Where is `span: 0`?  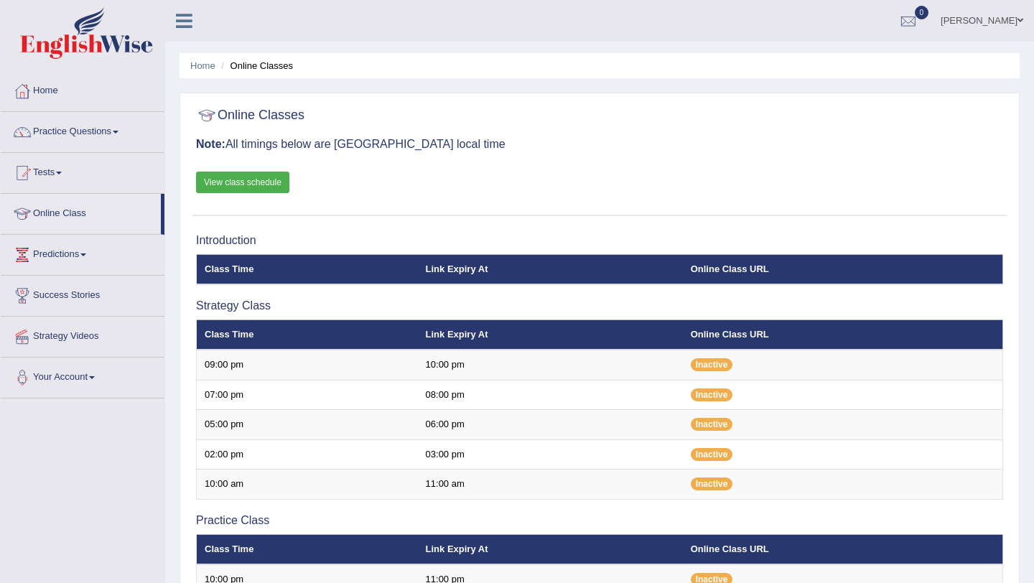
span: 0 is located at coordinates (922, 12).